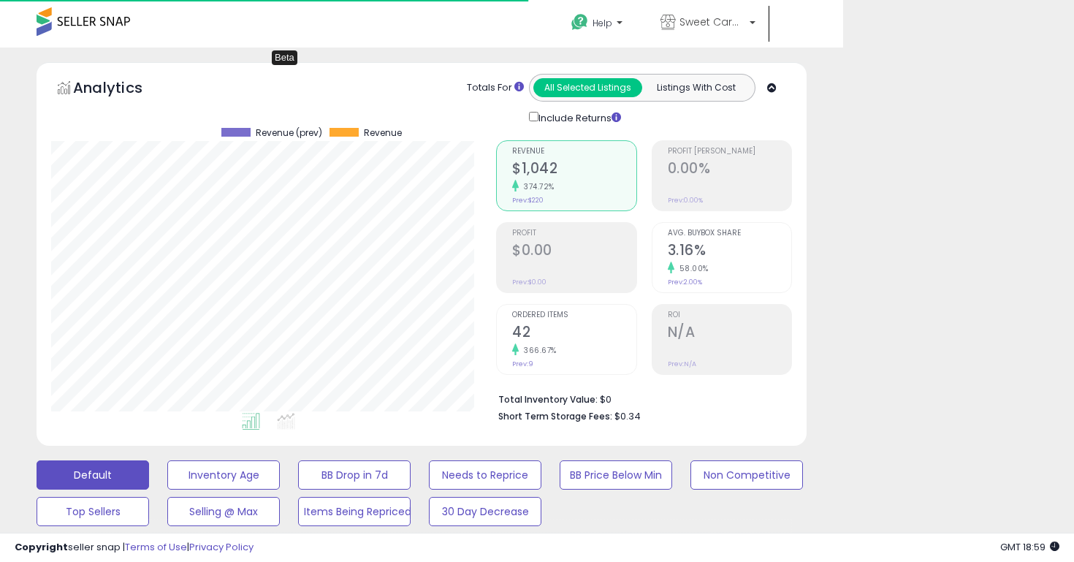 This screenshot has height=562, width=1074. Describe the element at coordinates (341, 65) in the screenshot. I see `a: Settings` at that location.